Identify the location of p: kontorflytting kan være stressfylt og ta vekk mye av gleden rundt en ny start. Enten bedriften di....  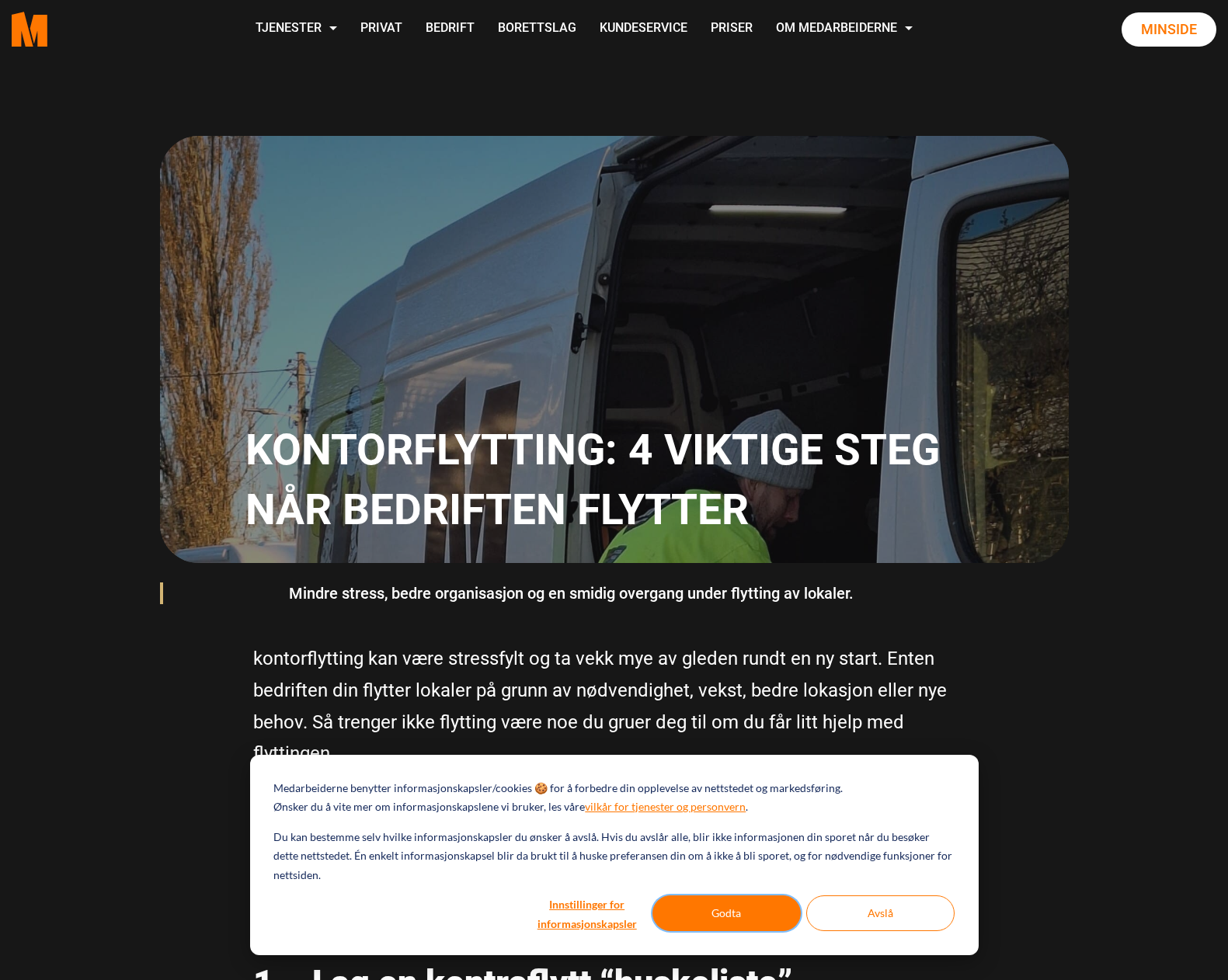
(614, 706).